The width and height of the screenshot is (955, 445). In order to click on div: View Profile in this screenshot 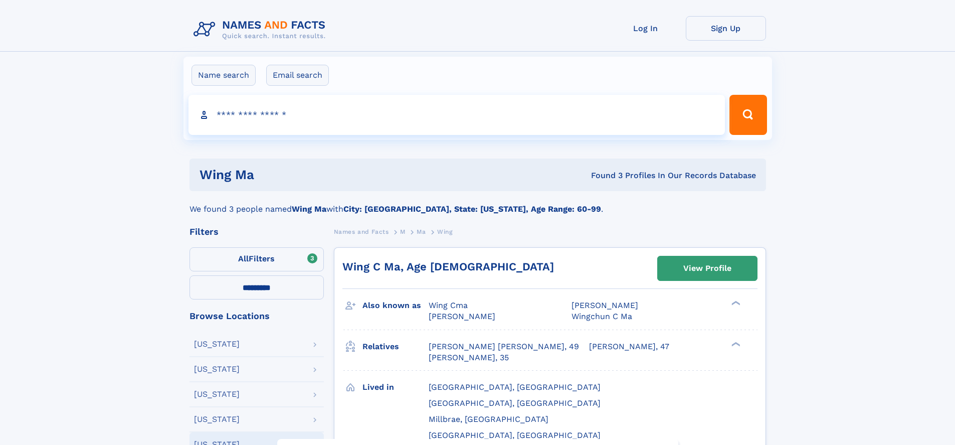, I will do `click(707, 268)`.